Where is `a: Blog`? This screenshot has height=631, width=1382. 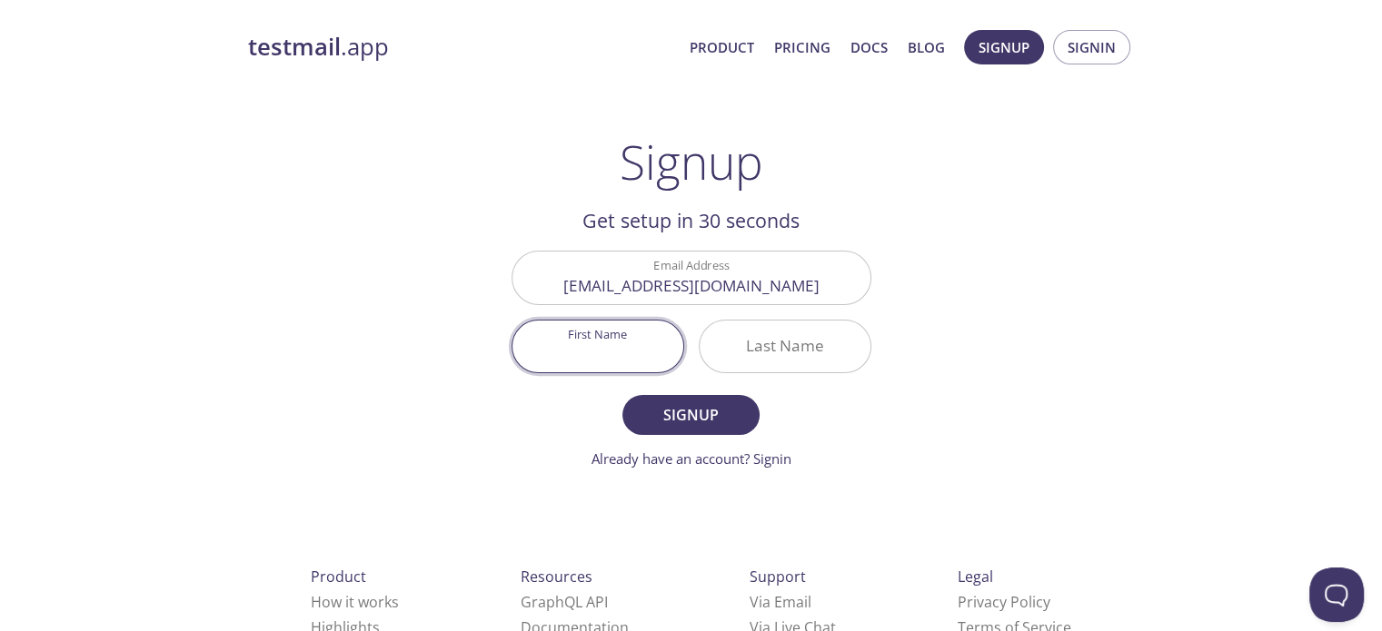 a: Blog is located at coordinates (926, 47).